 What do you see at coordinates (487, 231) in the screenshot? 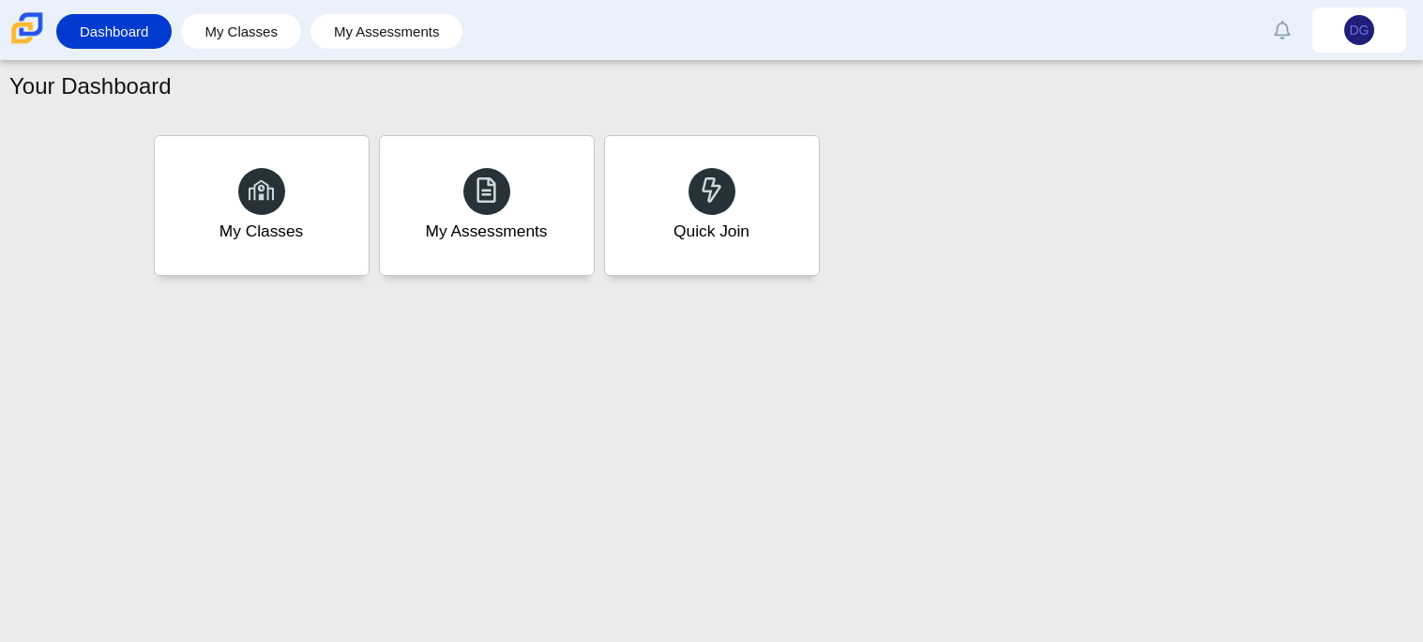
I see `div: My Assessments` at bounding box center [487, 231].